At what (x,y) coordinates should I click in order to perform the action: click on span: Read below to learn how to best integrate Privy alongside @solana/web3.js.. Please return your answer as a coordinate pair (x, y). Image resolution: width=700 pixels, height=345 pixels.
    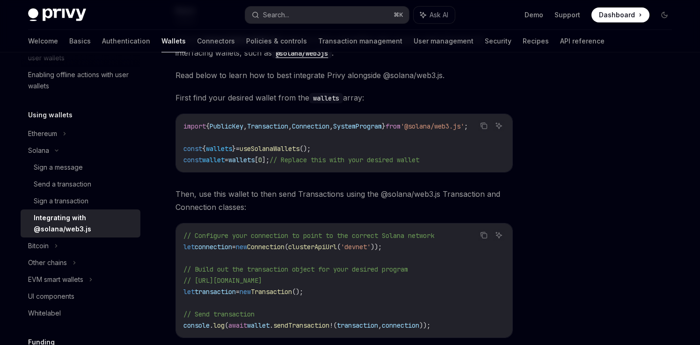
    Looking at the image, I should click on (344, 75).